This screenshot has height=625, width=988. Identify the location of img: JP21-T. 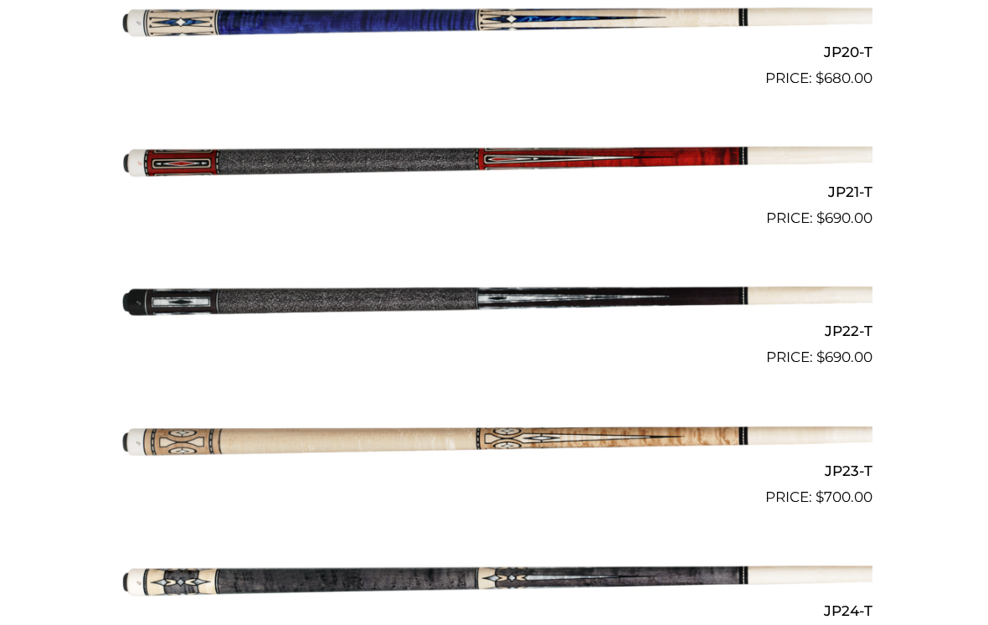
(494, 159).